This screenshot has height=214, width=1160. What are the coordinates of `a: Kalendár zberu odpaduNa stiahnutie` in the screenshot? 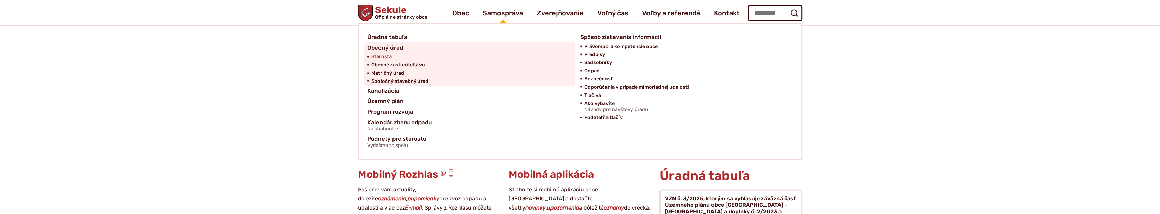 It's located at (470, 125).